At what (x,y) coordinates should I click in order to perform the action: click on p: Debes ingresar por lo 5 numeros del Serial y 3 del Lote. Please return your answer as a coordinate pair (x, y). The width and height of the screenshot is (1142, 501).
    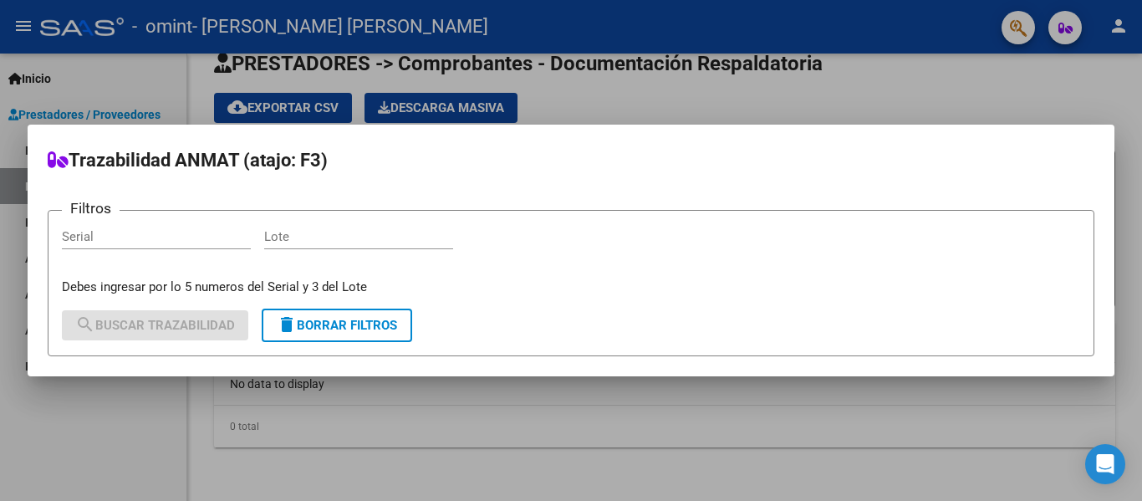
    Looking at the image, I should click on (571, 287).